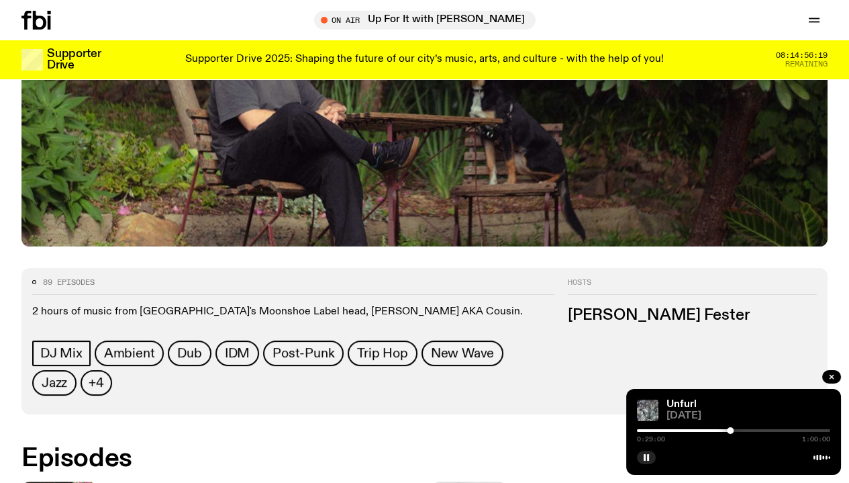 The width and height of the screenshot is (849, 483). Describe the element at coordinates (382, 353) in the screenshot. I see `span: Trip Hop` at that location.